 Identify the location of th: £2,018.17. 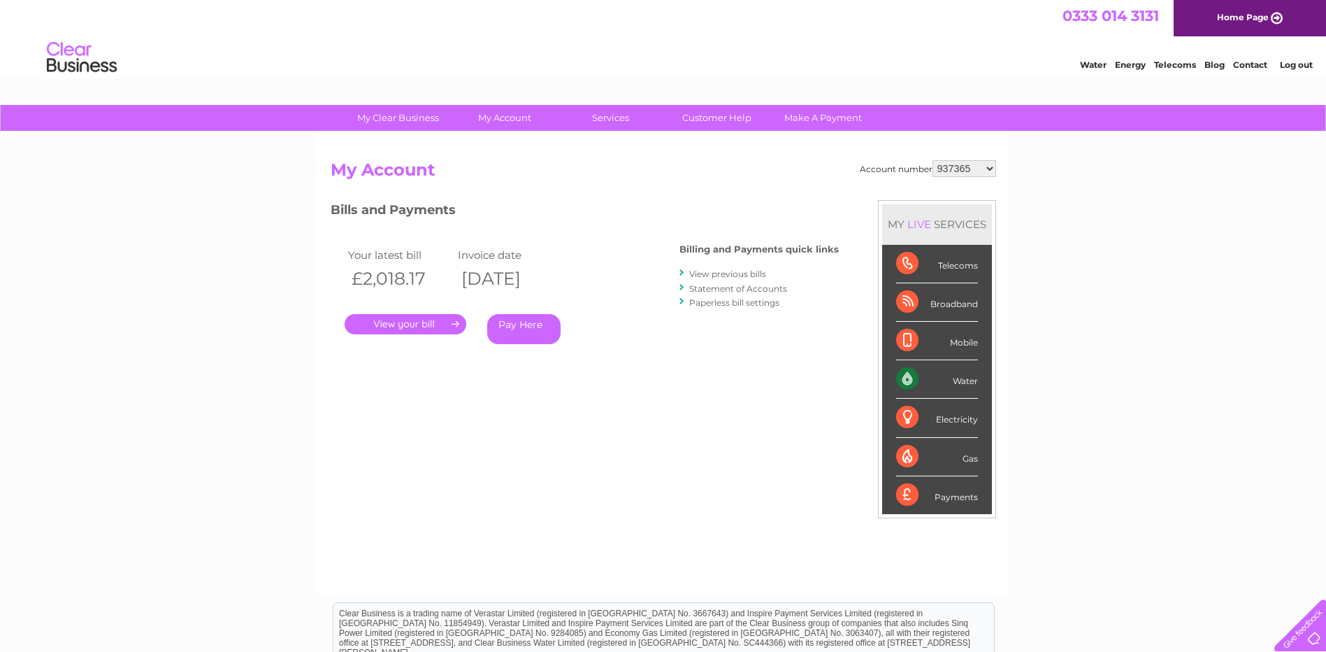
(400, 278).